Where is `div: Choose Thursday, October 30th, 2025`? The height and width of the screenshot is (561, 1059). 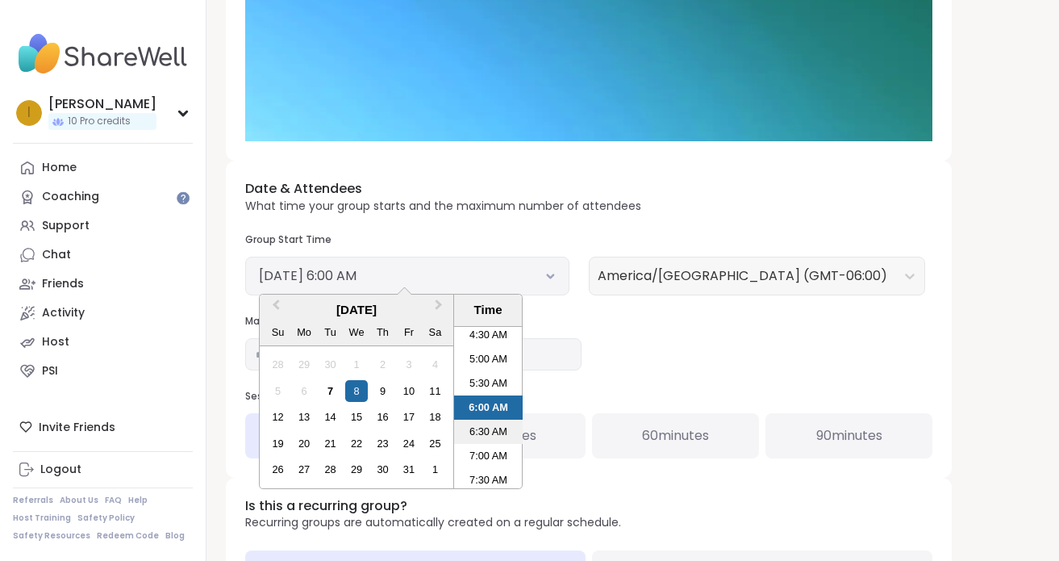 div: Choose Thursday, October 30th, 2025 is located at coordinates (382, 469).